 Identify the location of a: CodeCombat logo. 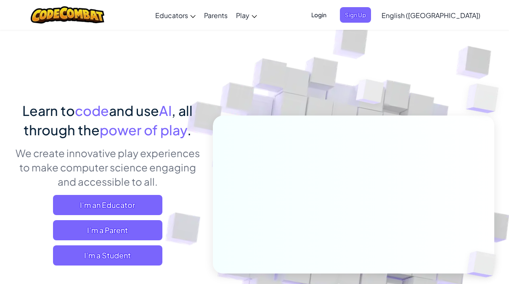
(67, 15).